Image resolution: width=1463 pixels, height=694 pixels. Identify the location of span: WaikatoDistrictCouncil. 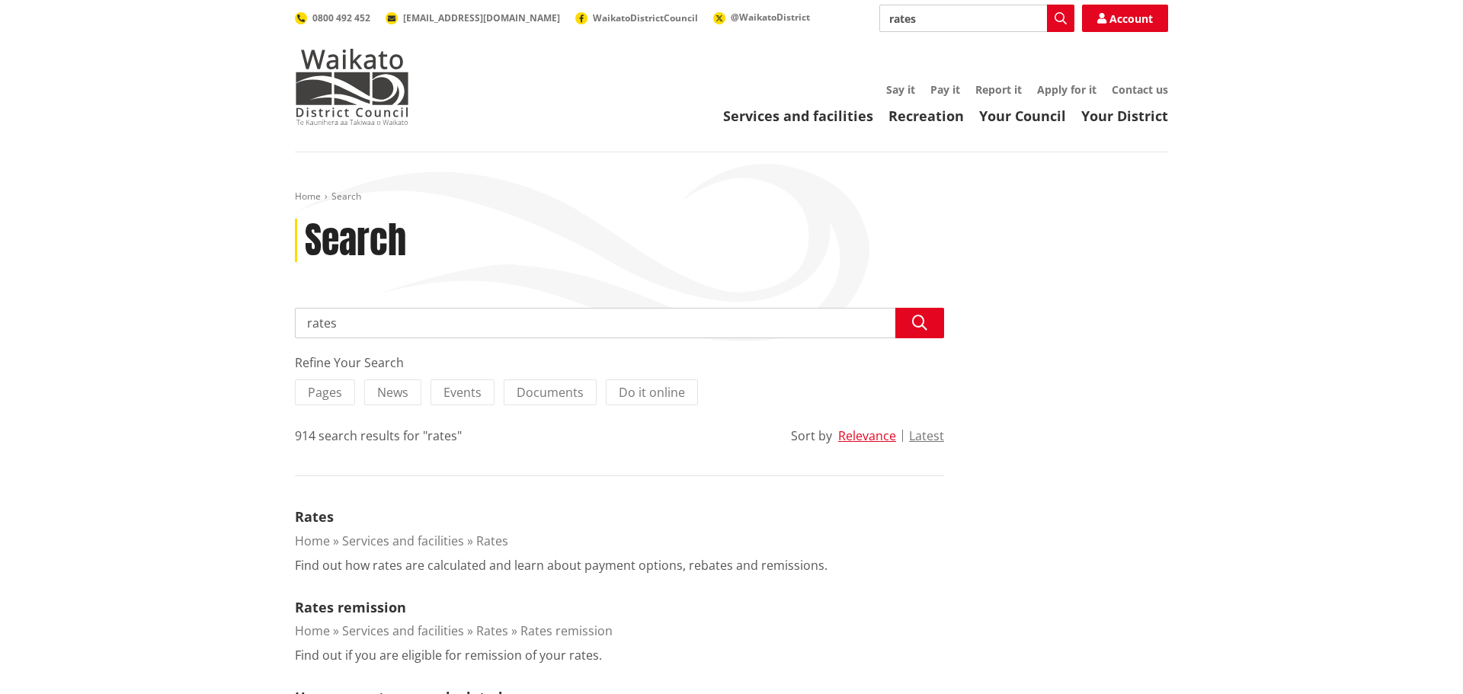
(646, 18).